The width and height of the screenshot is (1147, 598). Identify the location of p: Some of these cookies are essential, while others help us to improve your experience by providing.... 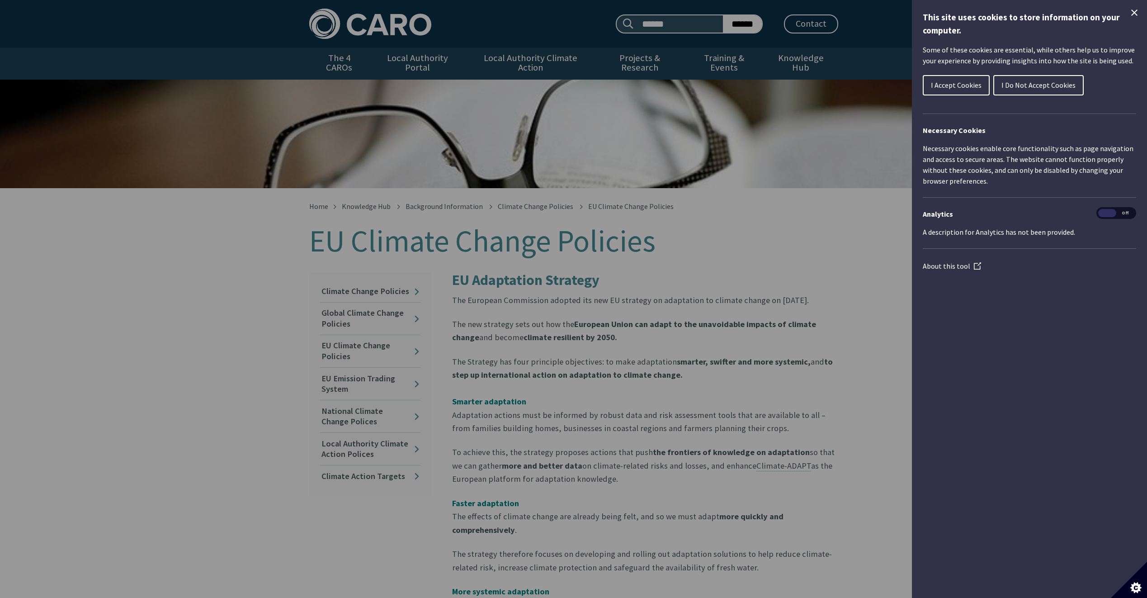
(1030, 55).